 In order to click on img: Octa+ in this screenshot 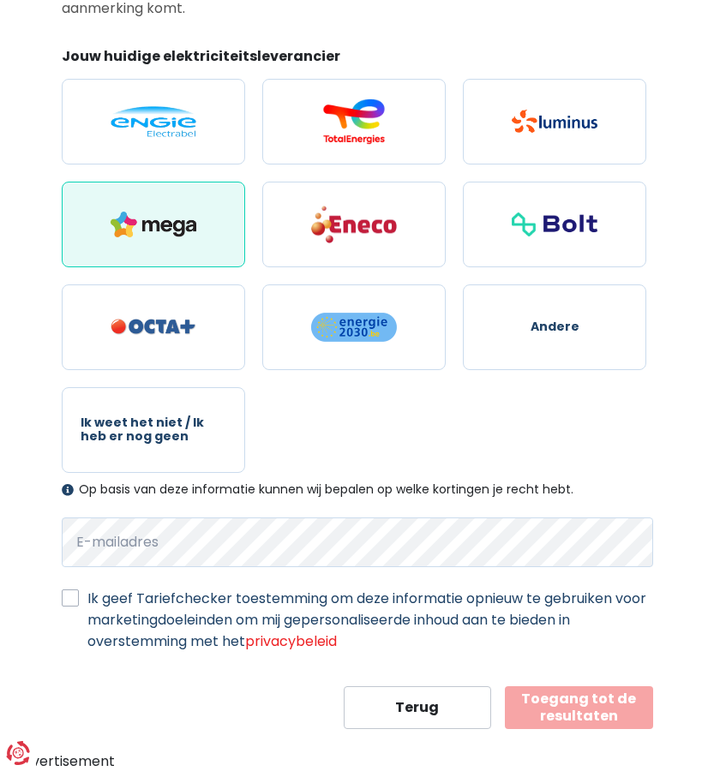, I will do `click(153, 326)`.